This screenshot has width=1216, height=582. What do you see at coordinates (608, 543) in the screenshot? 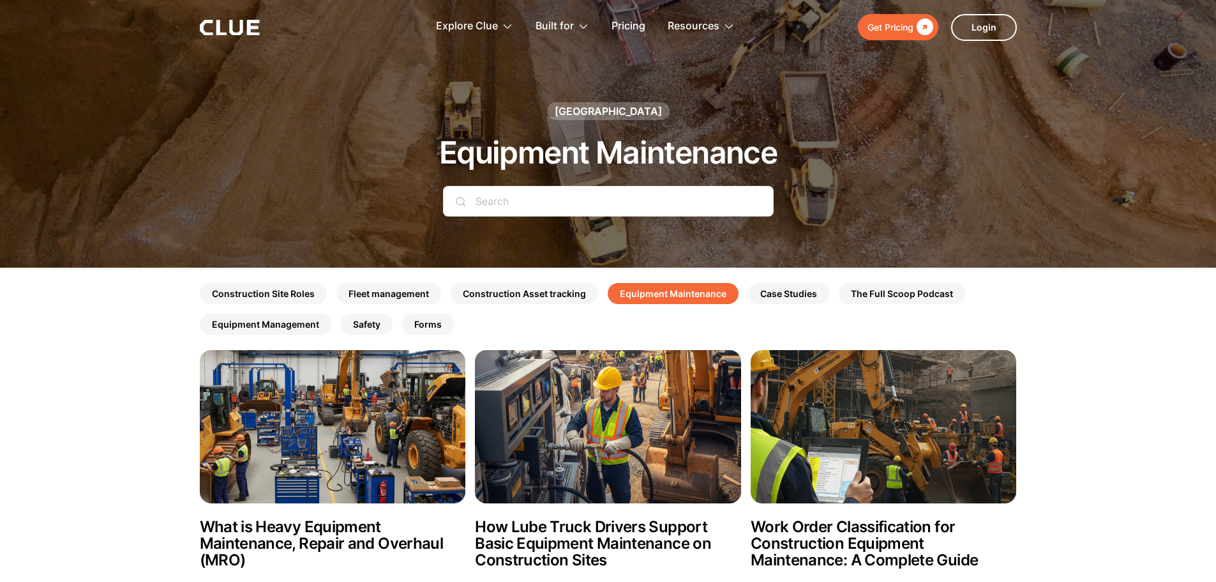
I see `h2: How Lube Truck Drivers Support Basic Equipment Maintenance on Construction Sites` at bounding box center [608, 543].